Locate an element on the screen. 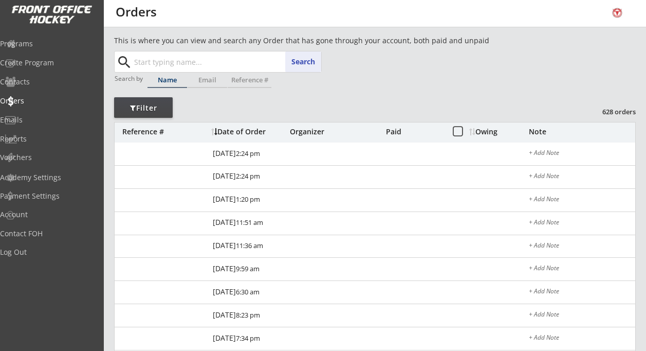 The image size is (646, 351). font: 8:23 pm is located at coordinates (248, 315).